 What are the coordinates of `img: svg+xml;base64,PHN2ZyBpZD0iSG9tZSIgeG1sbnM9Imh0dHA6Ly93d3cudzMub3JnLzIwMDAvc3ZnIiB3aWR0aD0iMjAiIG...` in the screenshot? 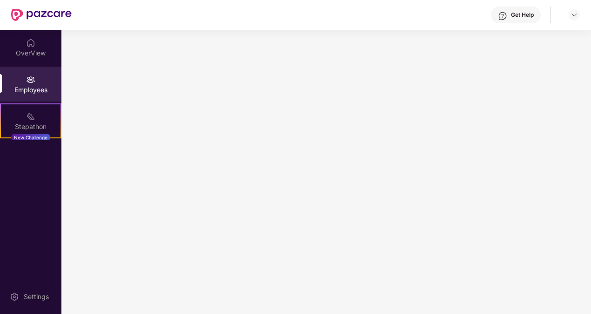 It's located at (31, 43).